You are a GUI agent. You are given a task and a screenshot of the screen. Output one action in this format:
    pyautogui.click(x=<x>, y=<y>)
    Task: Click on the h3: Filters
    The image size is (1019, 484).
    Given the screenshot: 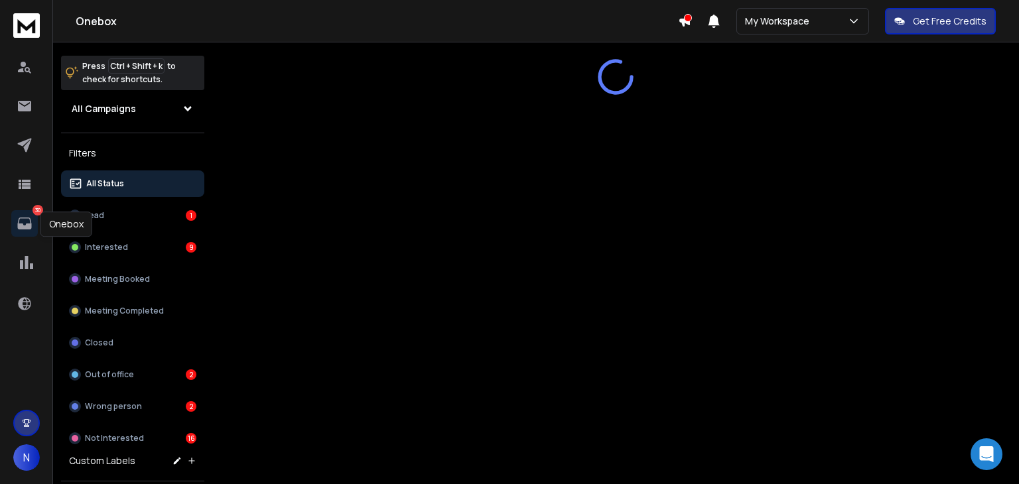 What is the action you would take?
    pyautogui.click(x=133, y=153)
    